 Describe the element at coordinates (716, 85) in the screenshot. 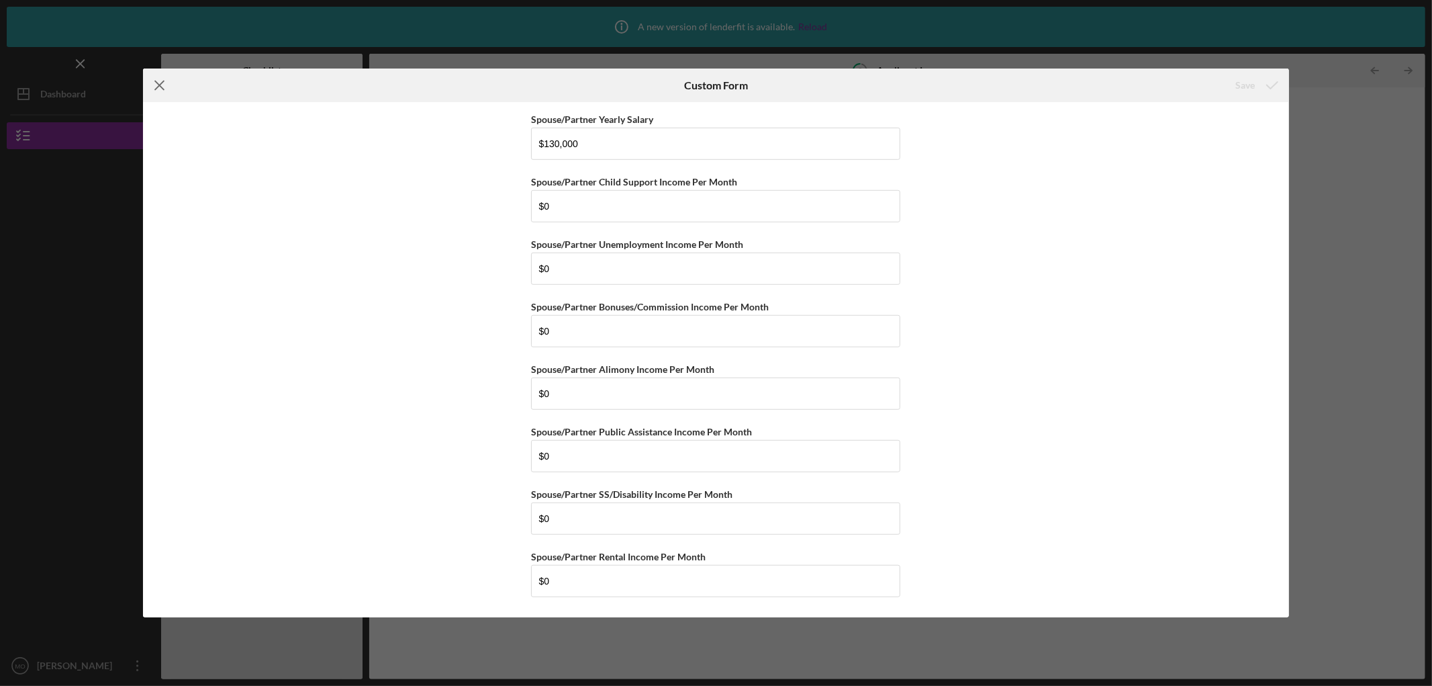

I see `h6: Custom Form` at that location.